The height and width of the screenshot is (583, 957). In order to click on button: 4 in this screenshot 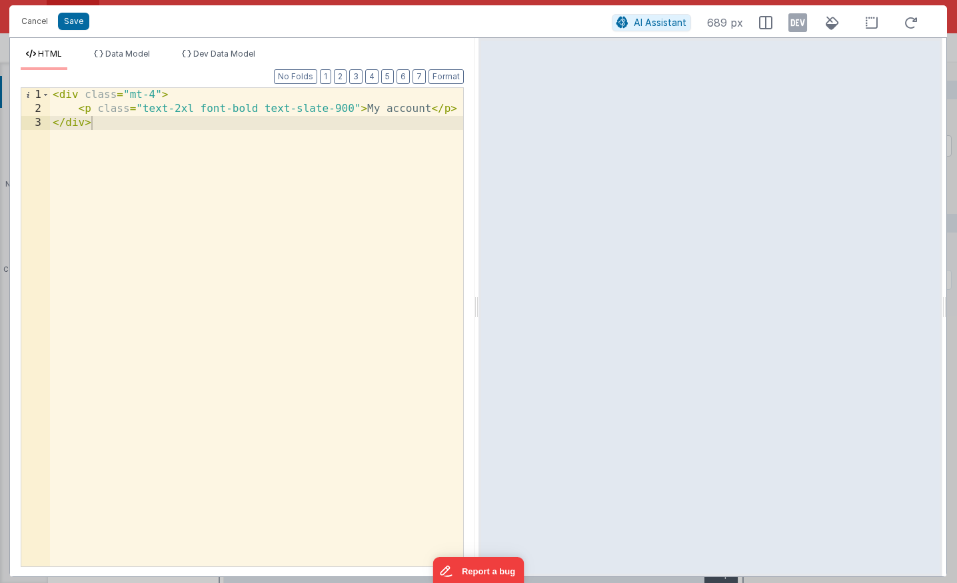, I will do `click(372, 77)`.